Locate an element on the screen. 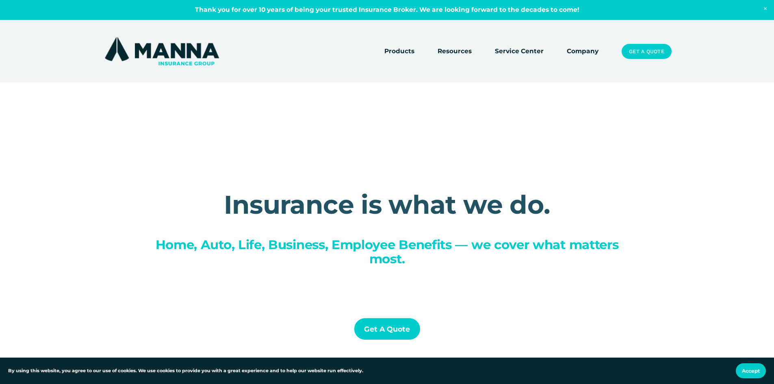 Image resolution: width=774 pixels, height=384 pixels. a: Company is located at coordinates (583, 52).